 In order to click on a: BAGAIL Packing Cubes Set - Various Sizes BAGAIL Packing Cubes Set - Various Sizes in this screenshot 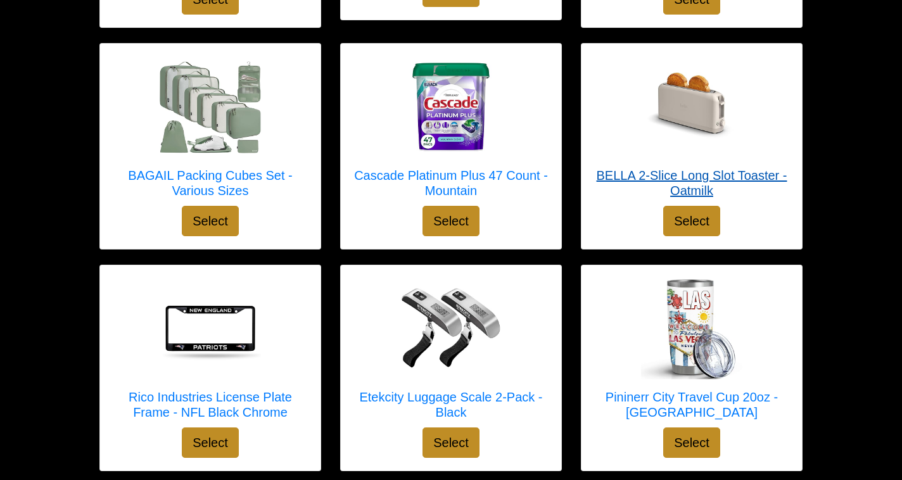, I will do `click(210, 131)`.